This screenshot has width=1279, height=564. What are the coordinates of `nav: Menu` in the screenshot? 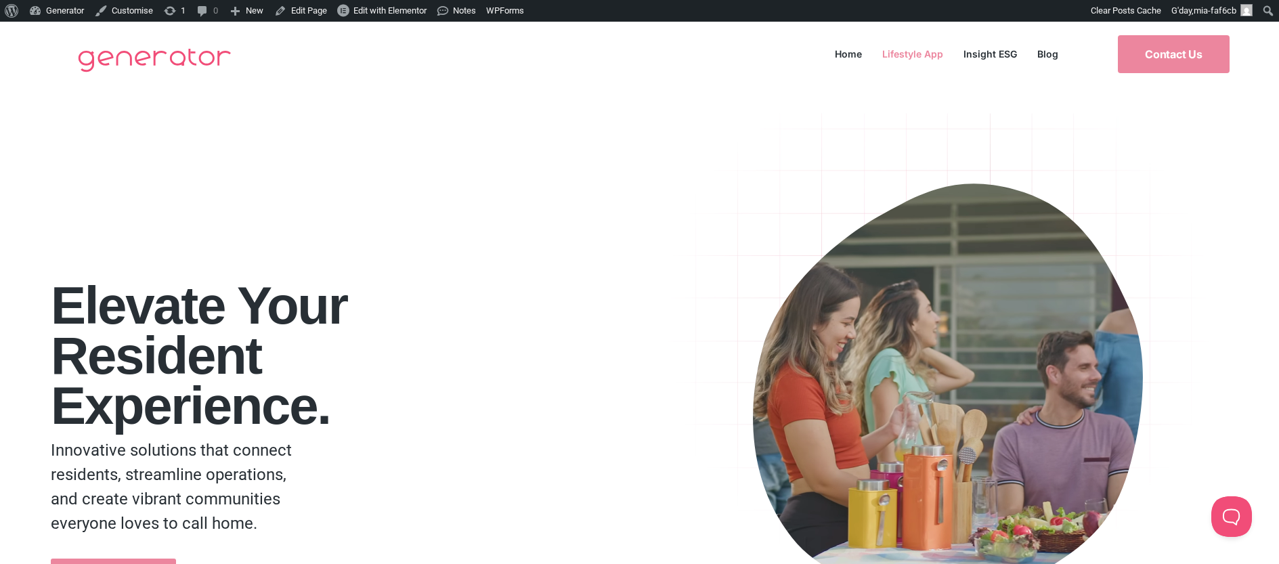 It's located at (947, 54).